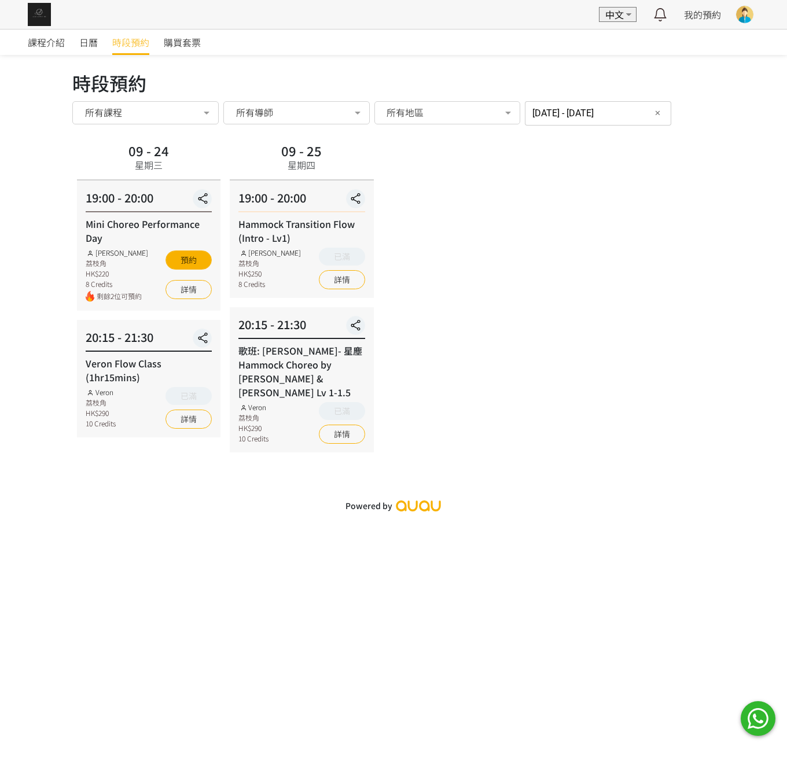 The height and width of the screenshot is (759, 787). I want to click on img: fire.png, so click(90, 296).